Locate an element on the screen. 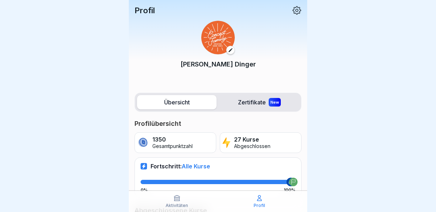  img: coin.svg is located at coordinates (143, 142).